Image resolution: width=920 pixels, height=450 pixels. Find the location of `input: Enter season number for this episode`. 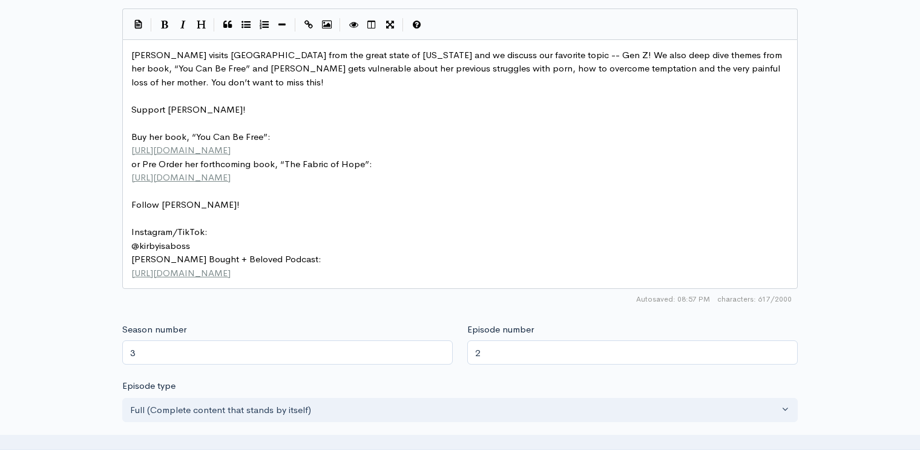

input: Enter season number for this episode is located at coordinates (287, 352).